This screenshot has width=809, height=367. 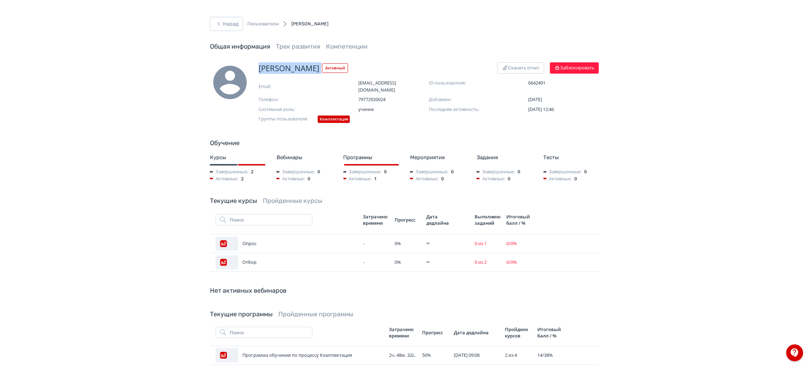 What do you see at coordinates (347, 47) in the screenshot?
I see `a: Компетенции` at bounding box center [347, 47].